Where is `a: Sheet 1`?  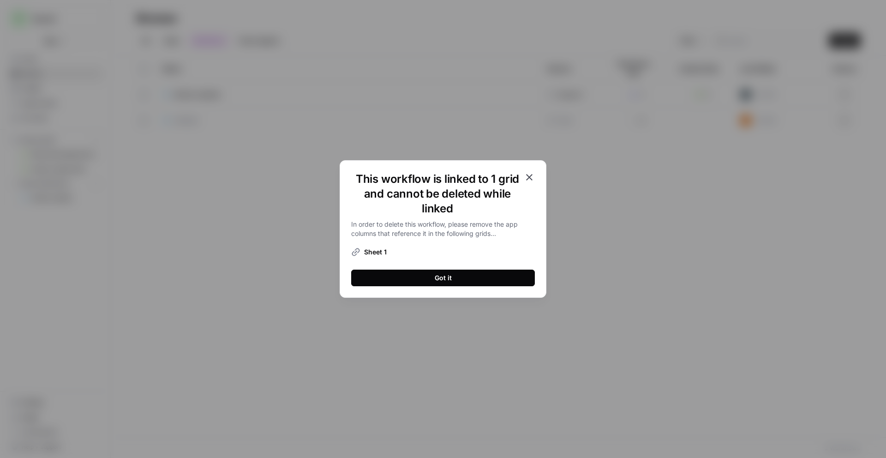 a: Sheet 1 is located at coordinates (443, 252).